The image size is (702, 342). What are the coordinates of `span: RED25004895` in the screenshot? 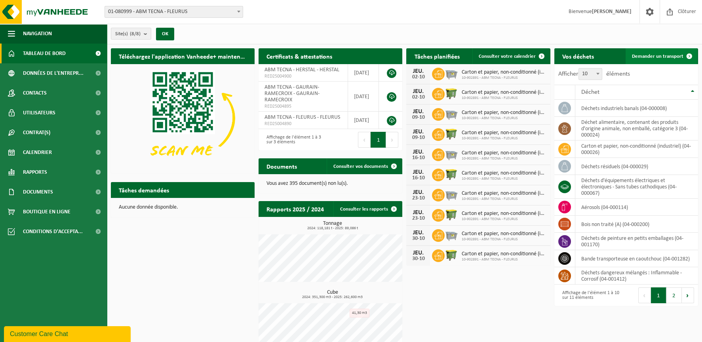 It's located at (303, 107).